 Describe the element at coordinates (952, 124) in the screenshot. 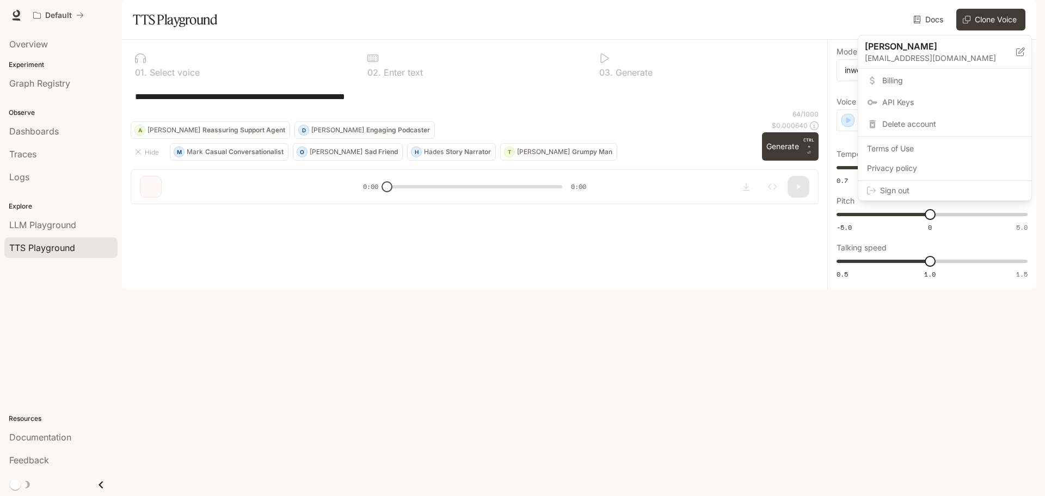

I see `span: Delete account` at that location.